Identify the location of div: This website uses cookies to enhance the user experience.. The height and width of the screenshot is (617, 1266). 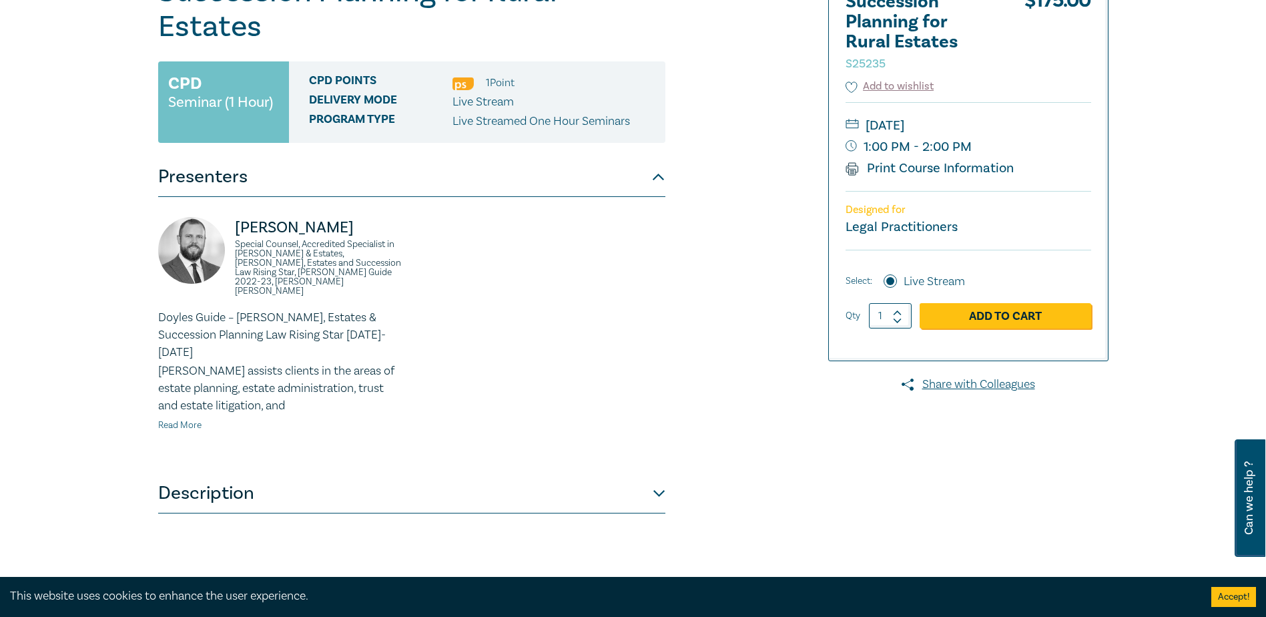
(601, 596).